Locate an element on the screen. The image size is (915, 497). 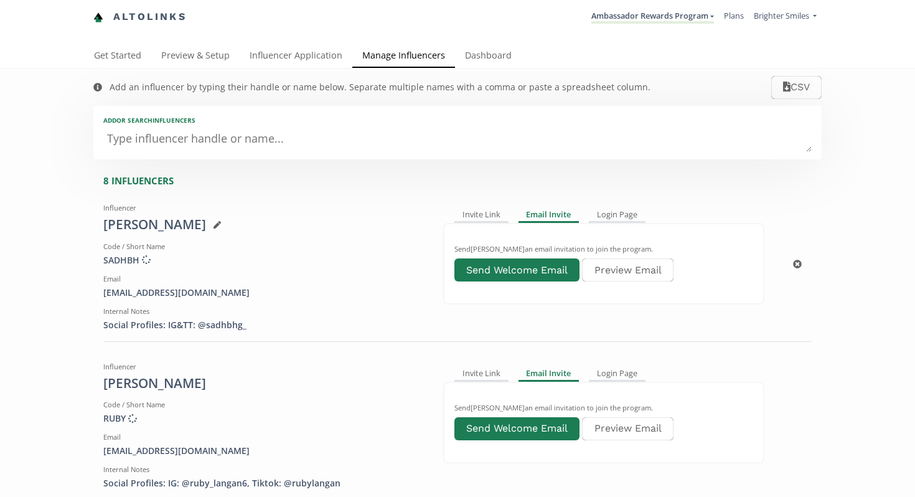
img: favicon-32x32.png is located at coordinates (98, 17).